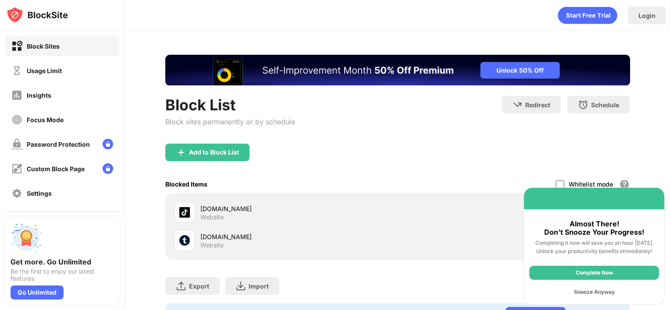  I want to click on img: customize-block-page-off.svg, so click(17, 169).